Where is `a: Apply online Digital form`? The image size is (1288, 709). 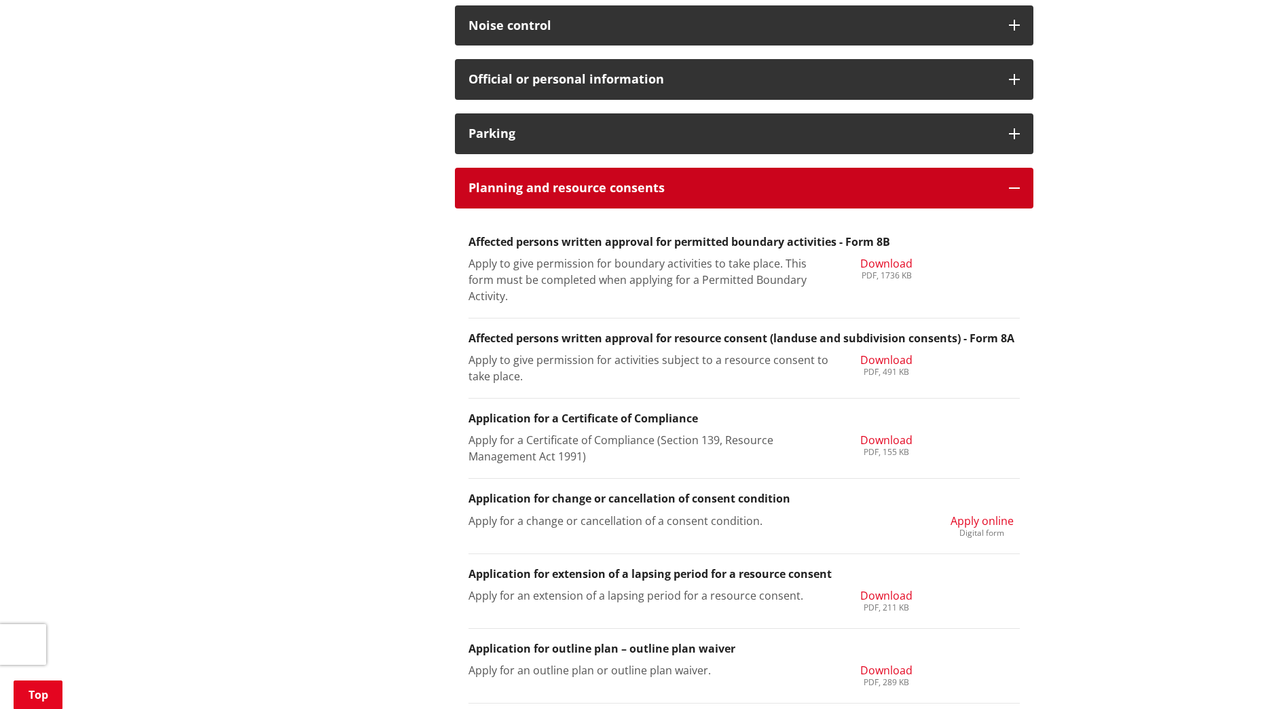 a: Apply online Digital form is located at coordinates (982, 525).